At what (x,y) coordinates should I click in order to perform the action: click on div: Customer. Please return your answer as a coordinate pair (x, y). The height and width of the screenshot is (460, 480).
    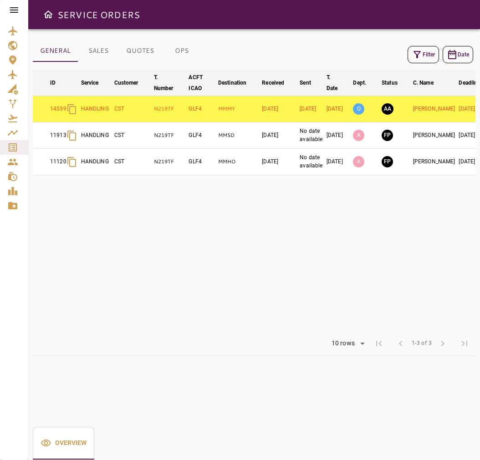
    Looking at the image, I should click on (126, 83).